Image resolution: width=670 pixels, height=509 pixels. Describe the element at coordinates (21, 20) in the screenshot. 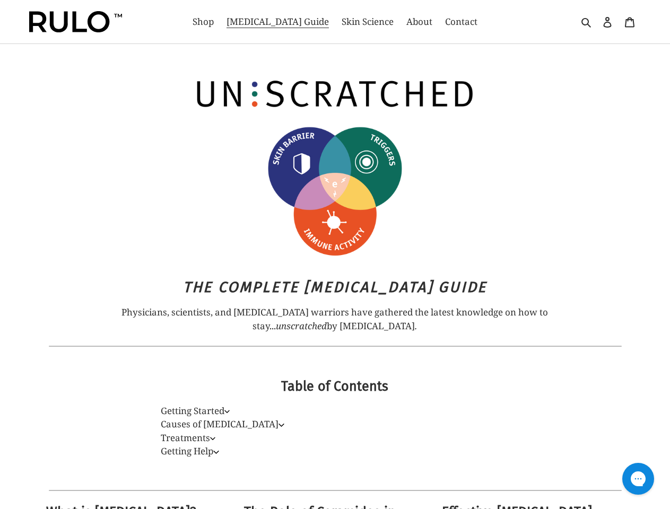

I see `button: Gorgias live chat` at that location.